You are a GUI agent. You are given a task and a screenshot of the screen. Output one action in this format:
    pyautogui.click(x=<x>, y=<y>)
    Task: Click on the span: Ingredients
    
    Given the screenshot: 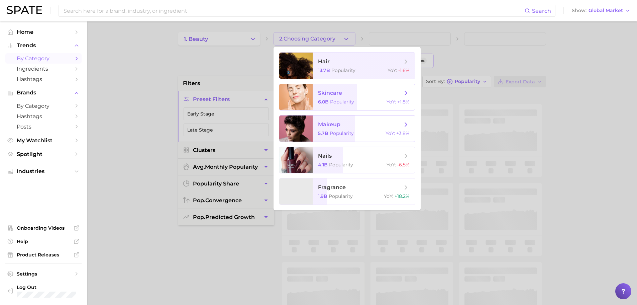 What is the action you would take?
    pyautogui.click(x=43, y=69)
    